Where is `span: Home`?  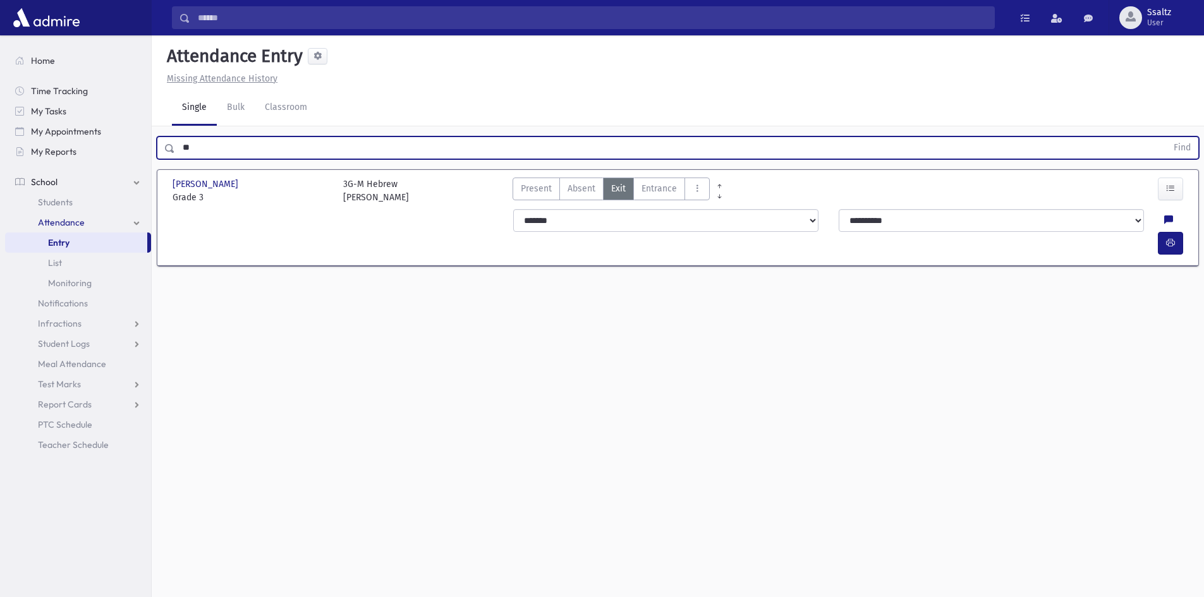 span: Home is located at coordinates (43, 61).